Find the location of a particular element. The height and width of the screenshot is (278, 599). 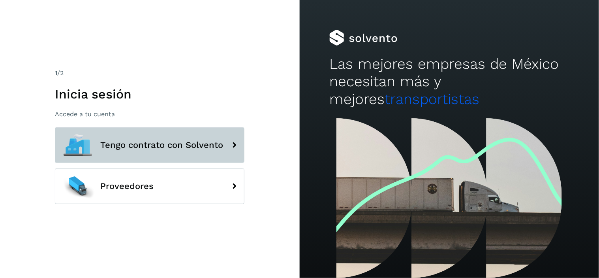

button: Tengo contrato con Solvento is located at coordinates (150, 145).